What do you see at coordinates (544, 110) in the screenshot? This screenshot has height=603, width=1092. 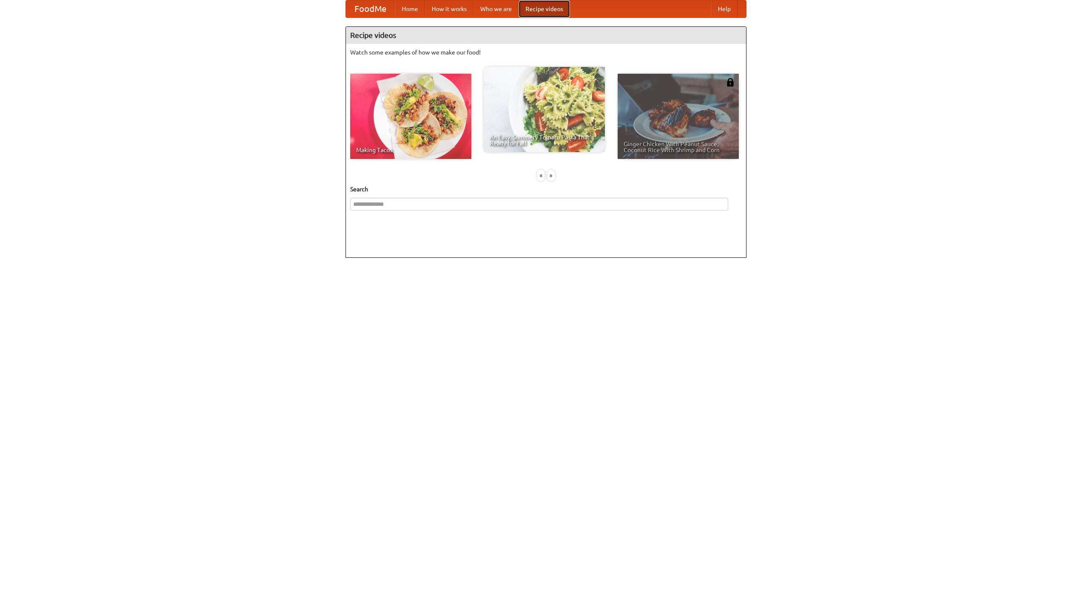 I see `a: An Easy, Summery Tomato Pasta That's Ready for Fall` at bounding box center [544, 110].